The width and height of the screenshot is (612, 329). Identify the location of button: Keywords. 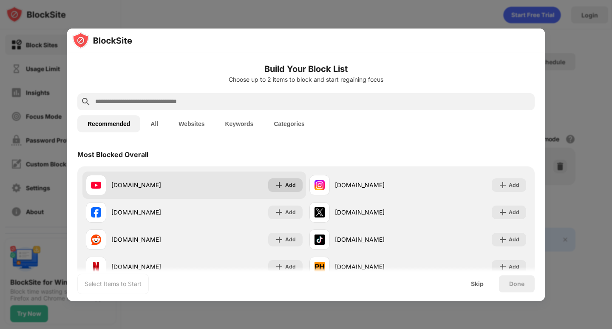
(239, 124).